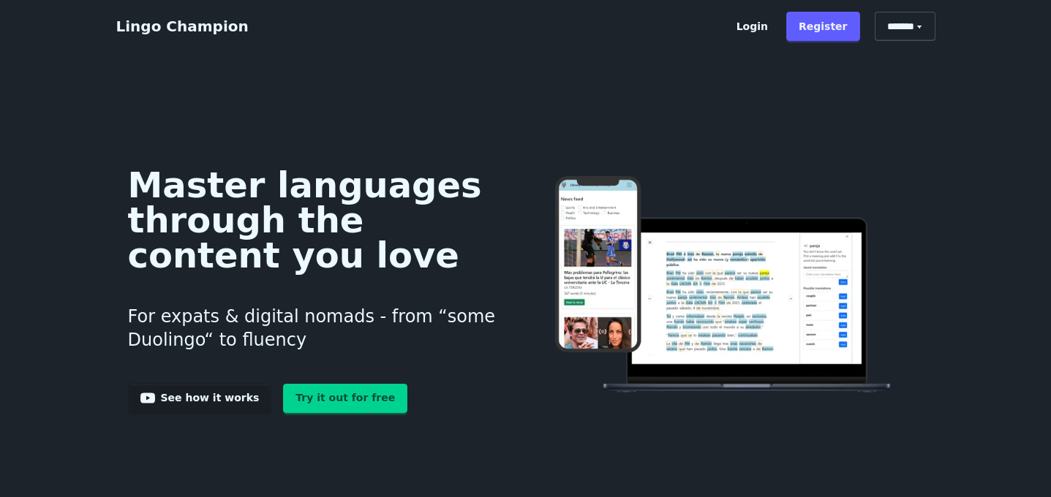  Describe the element at coordinates (345, 398) in the screenshot. I see `a: Try it out for free` at that location.